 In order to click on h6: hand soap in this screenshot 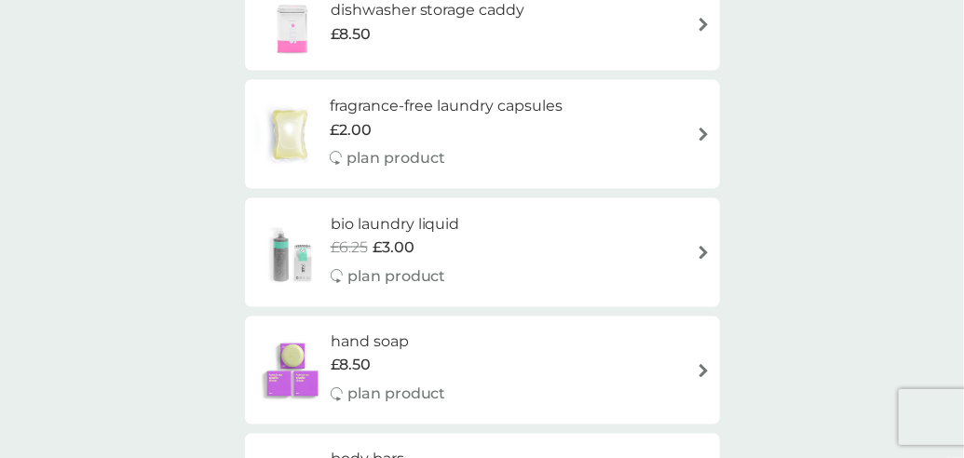, I will do `click(388, 343)`.